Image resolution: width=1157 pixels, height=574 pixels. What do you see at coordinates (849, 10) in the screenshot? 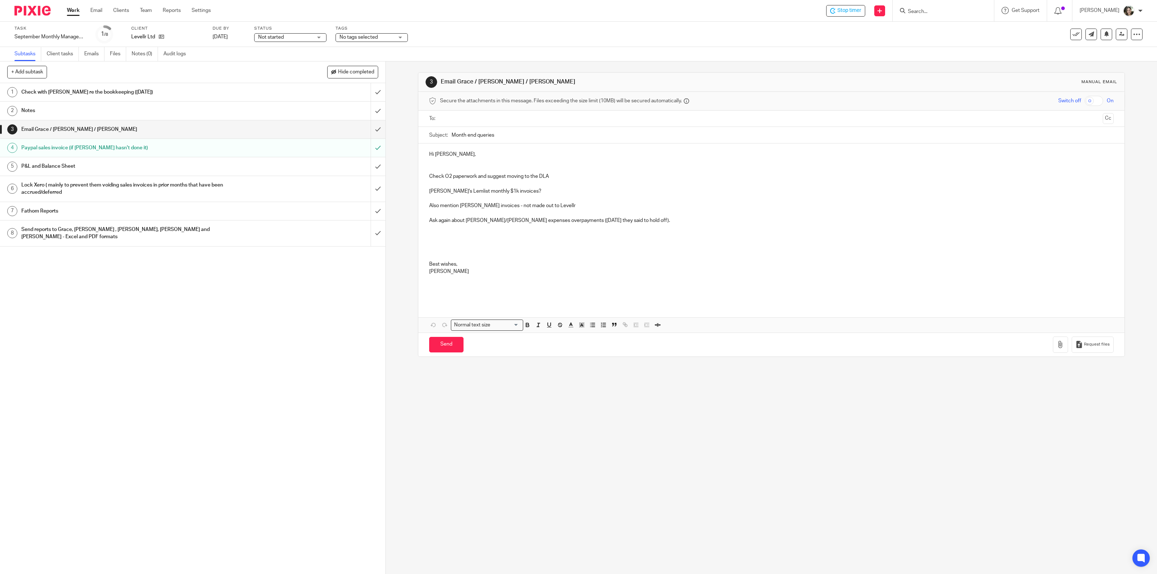
I see `span: Stop timer` at bounding box center [849, 10].